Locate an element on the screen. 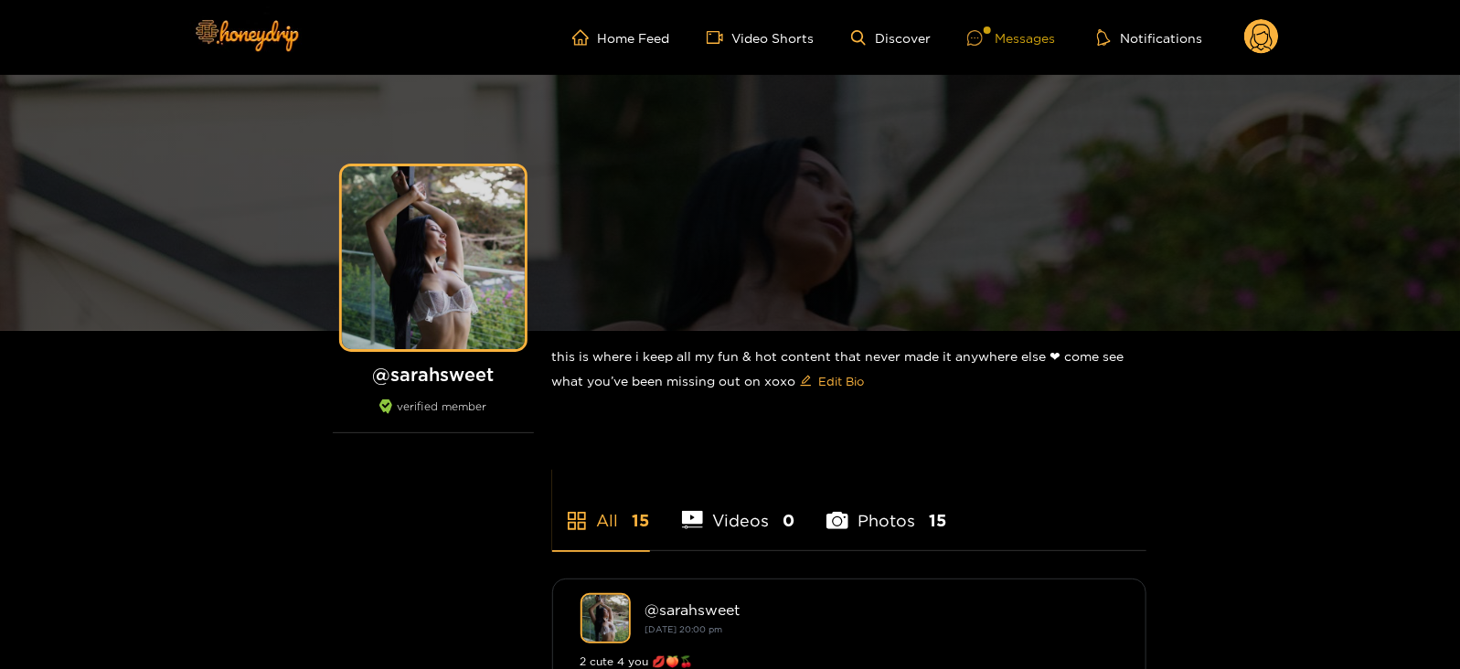 The width and height of the screenshot is (1460, 669). img: sarahsweet is located at coordinates (605, 618).